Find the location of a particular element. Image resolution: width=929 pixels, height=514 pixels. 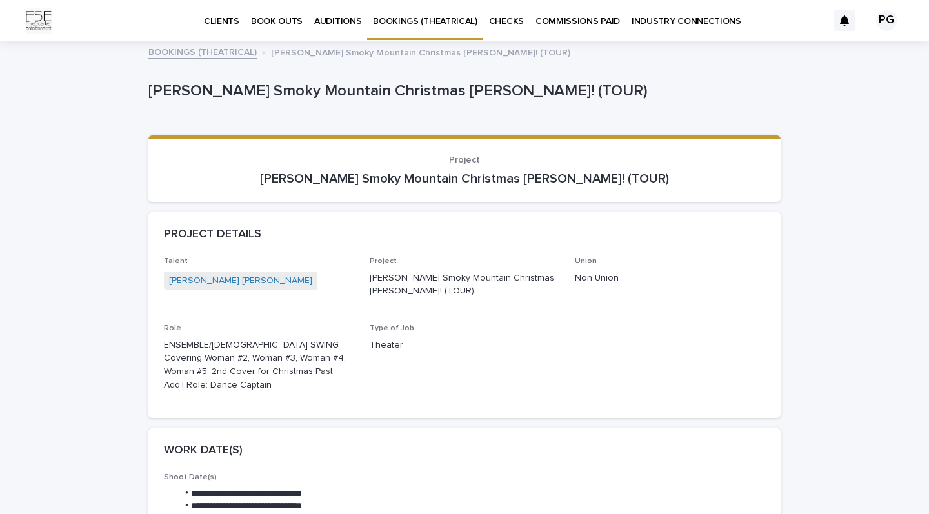

p: Theater is located at coordinates (464, 345).